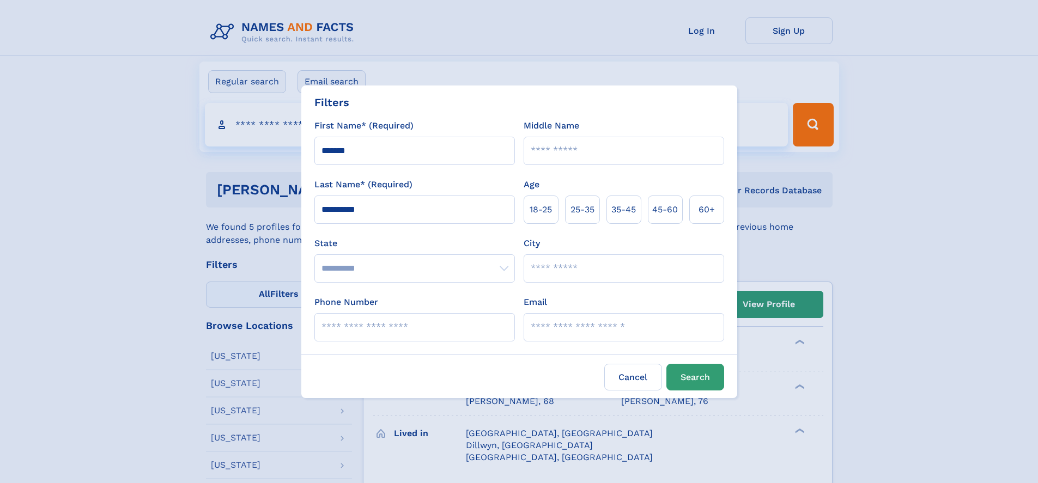 Image resolution: width=1038 pixels, height=483 pixels. What do you see at coordinates (695, 377) in the screenshot?
I see `button: Search` at bounding box center [695, 377].